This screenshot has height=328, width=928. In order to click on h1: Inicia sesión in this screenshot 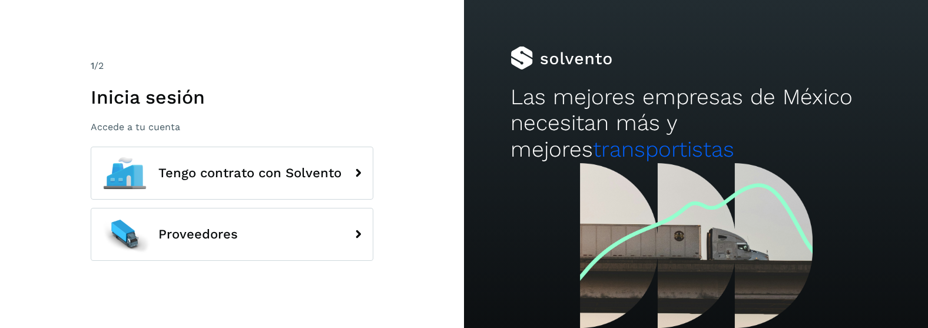, I will do `click(232, 97)`.